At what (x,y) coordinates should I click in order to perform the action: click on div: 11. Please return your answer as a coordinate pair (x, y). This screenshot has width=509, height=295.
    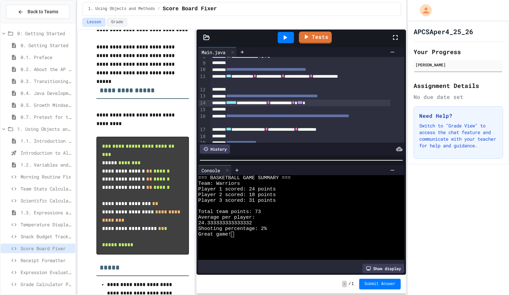
    Looking at the image, I should click on (202, 80).